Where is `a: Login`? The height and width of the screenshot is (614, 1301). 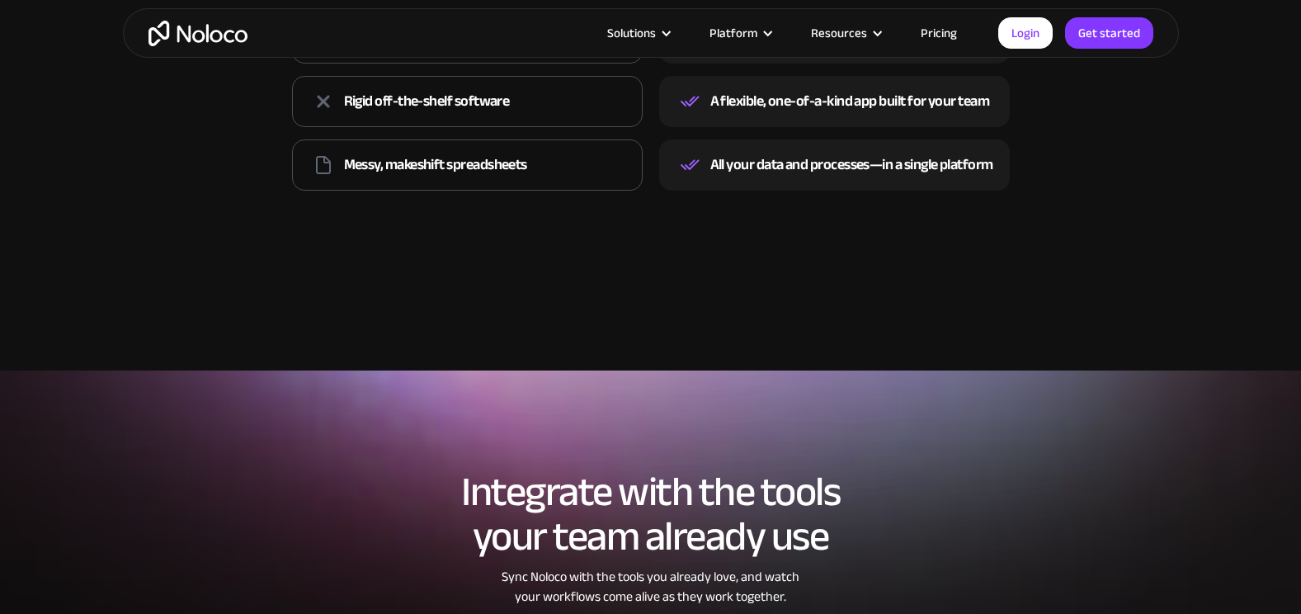 a: Login is located at coordinates (1026, 33).